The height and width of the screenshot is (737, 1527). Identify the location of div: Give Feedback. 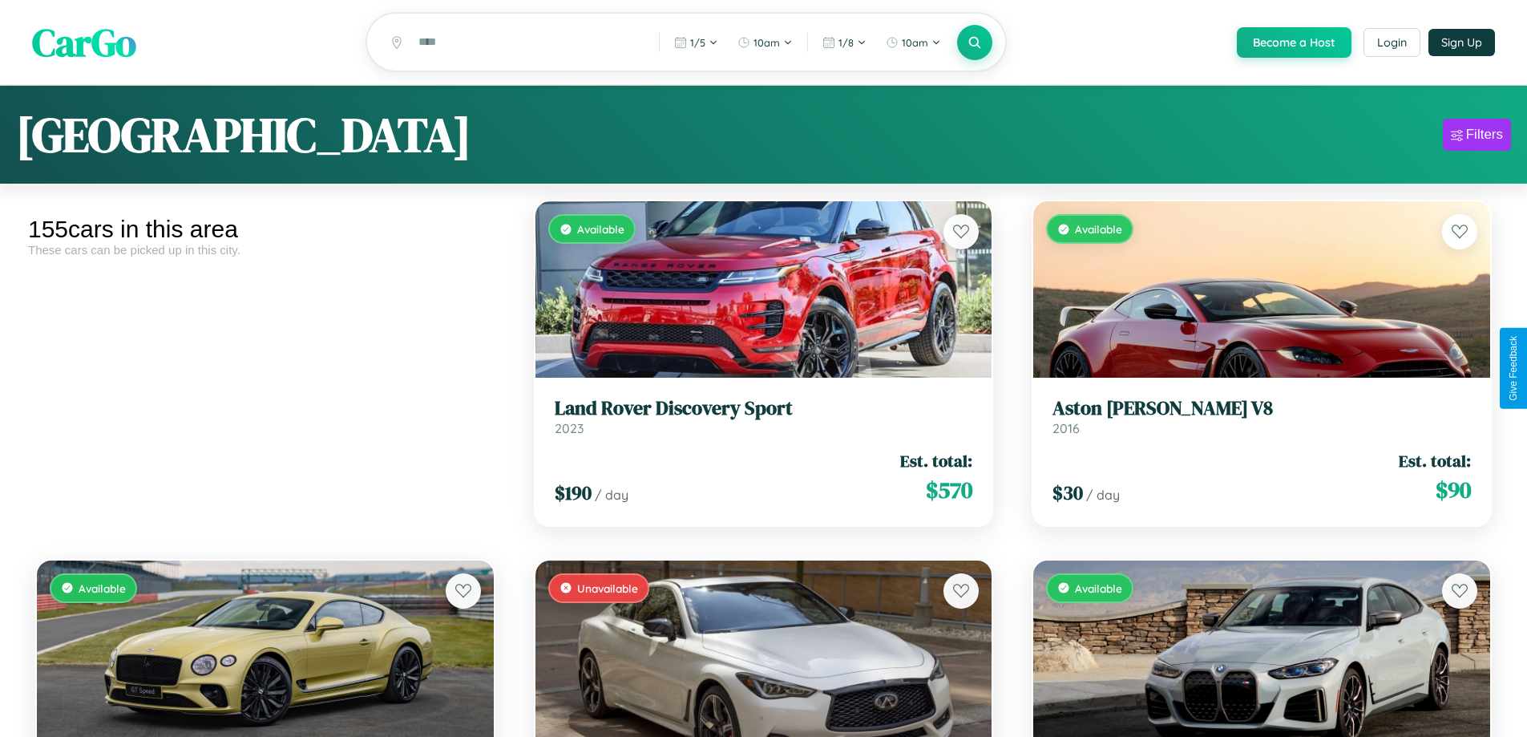
(1514, 368).